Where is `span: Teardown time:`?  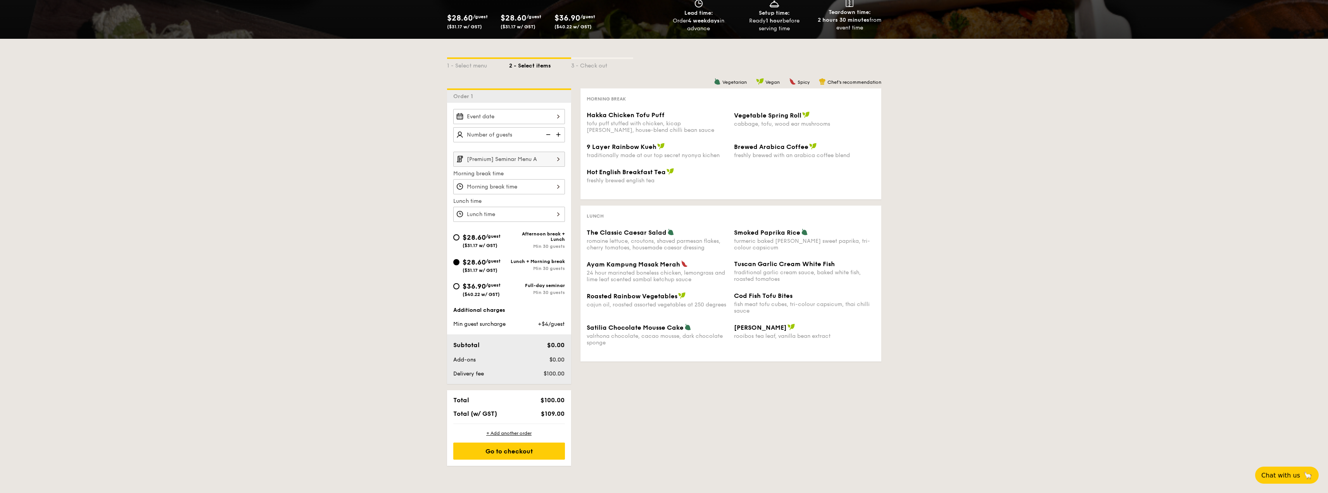 span: Teardown time: is located at coordinates (850, 12).